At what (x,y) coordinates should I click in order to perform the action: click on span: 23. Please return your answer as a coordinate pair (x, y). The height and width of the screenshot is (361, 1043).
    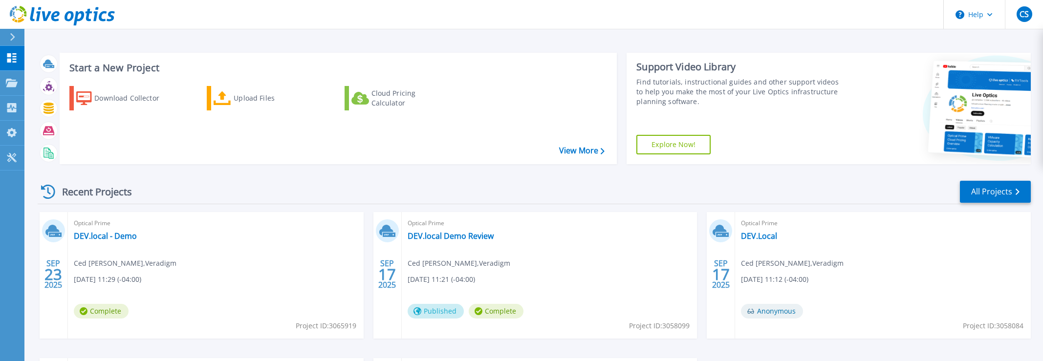
    Looking at the image, I should click on (53, 274).